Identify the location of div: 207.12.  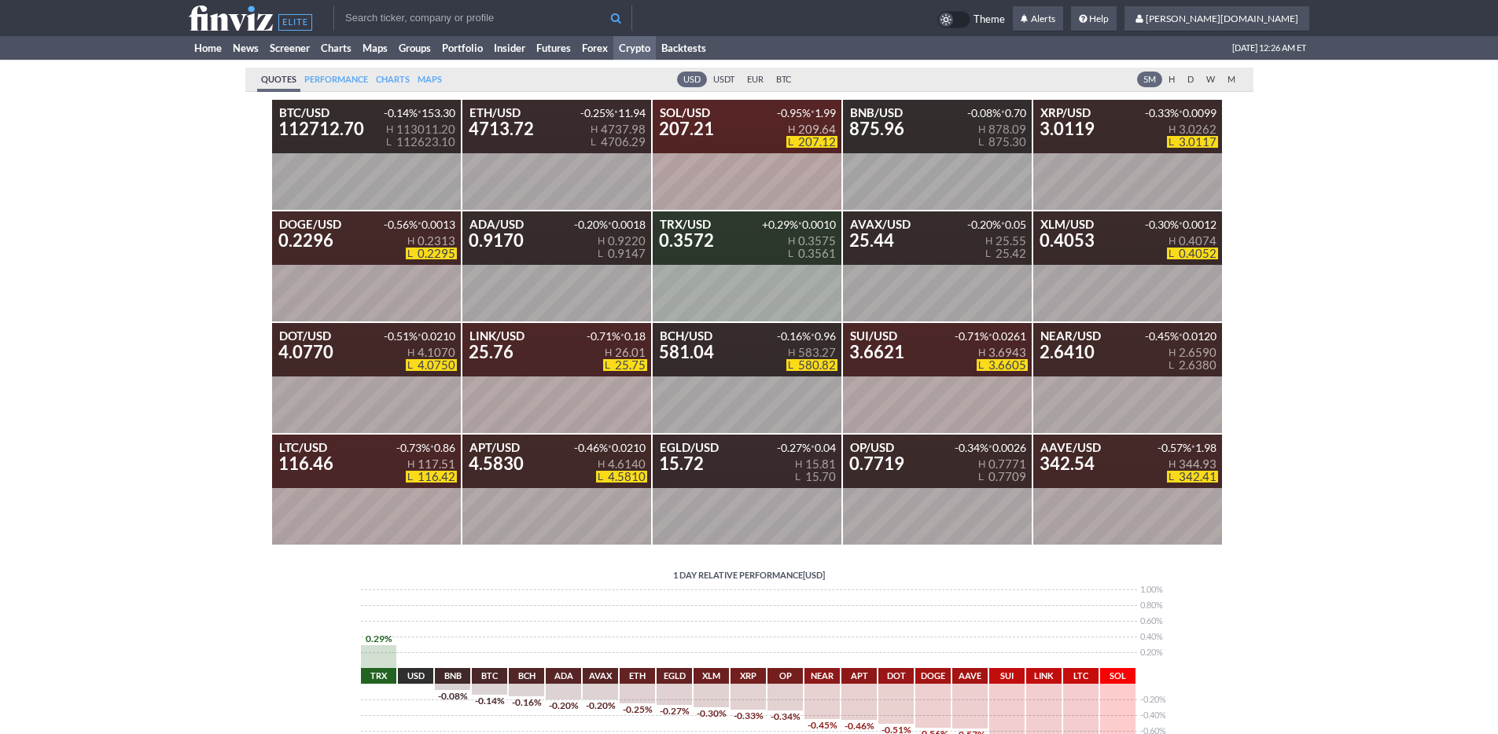
(811, 142).